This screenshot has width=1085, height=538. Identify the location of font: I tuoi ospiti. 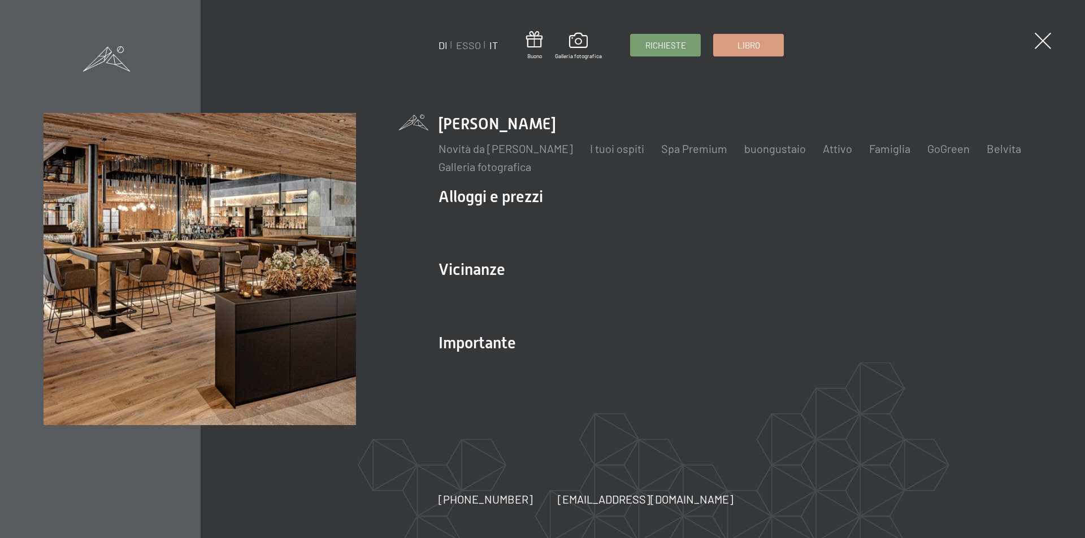
(617, 149).